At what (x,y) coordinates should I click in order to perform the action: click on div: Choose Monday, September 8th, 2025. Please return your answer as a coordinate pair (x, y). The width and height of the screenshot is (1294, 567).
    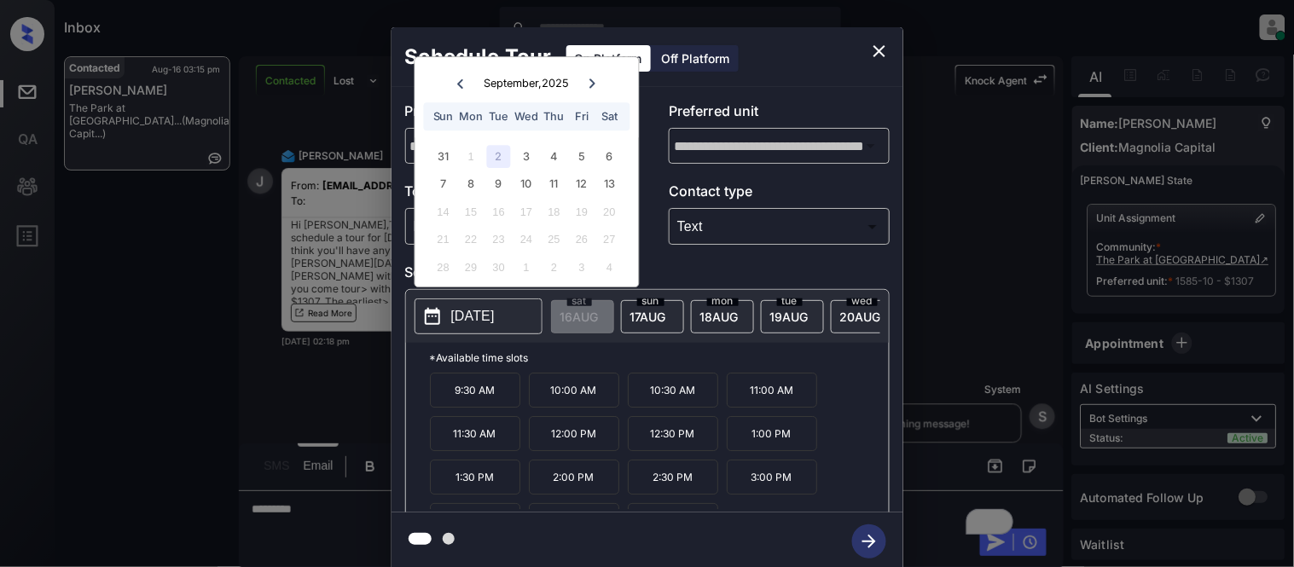
    Looking at the image, I should click on (471, 184).